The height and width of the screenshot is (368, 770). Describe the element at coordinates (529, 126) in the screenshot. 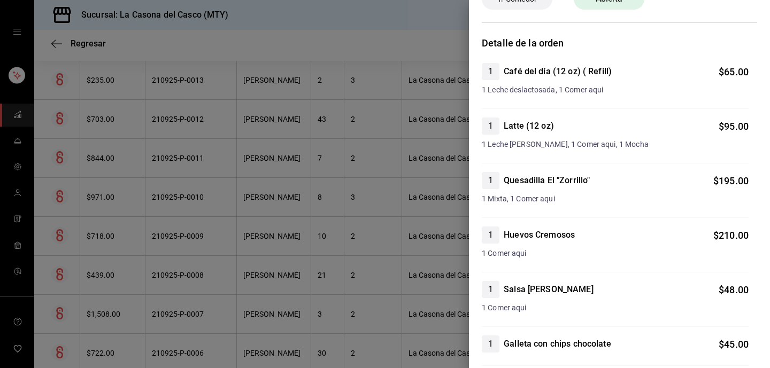

I see `h4: Latte (12 oz)` at that location.